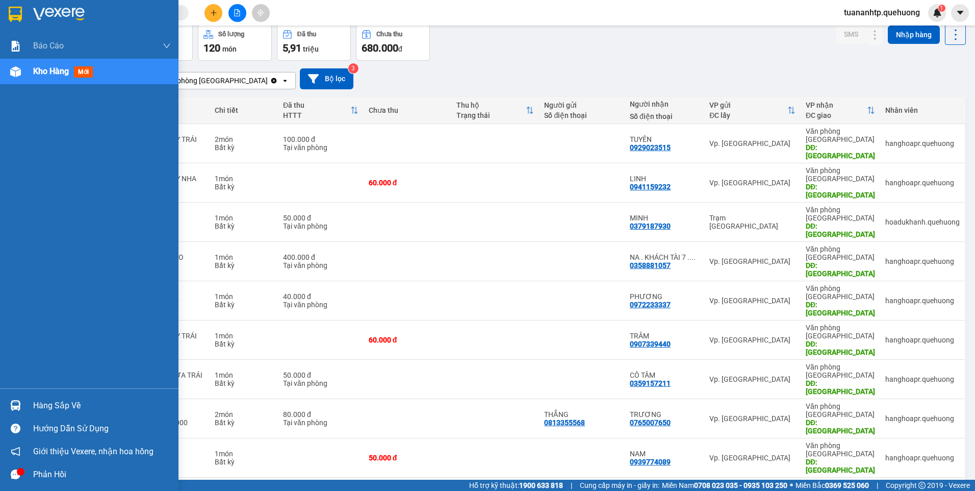 The height and width of the screenshot is (491, 975). What do you see at coordinates (664, 453) in the screenshot?
I see `div: NAM` at bounding box center [664, 453].